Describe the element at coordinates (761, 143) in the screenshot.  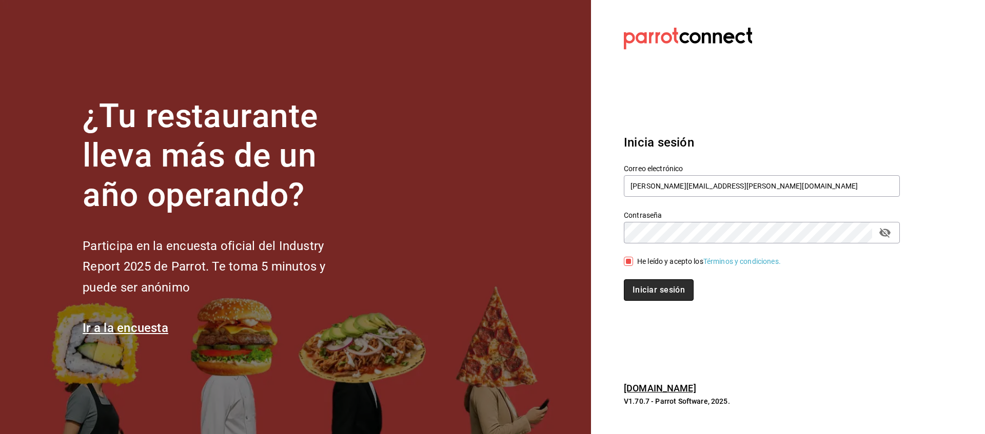
I see `h3: Inicia sesión` at that location.